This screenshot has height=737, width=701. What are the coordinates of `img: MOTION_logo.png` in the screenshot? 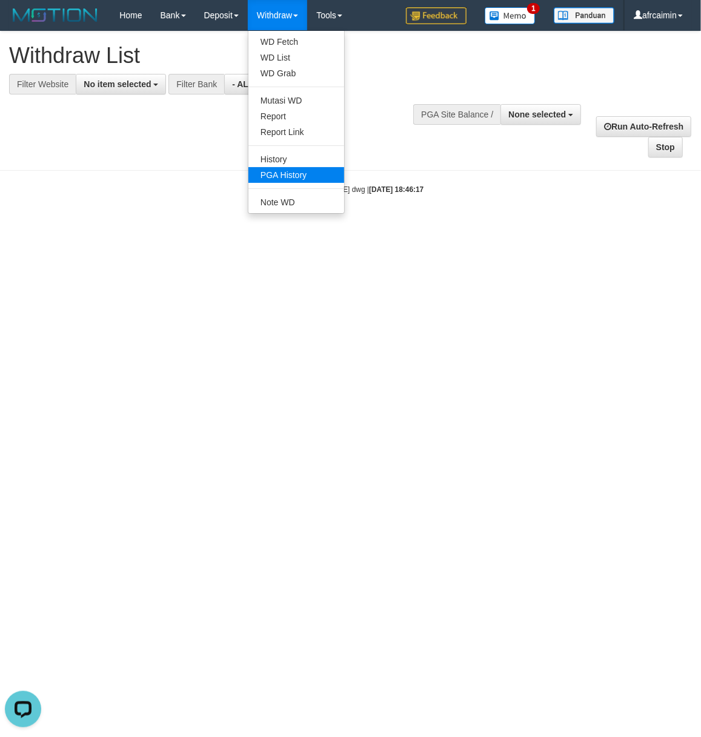 It's located at (55, 15).